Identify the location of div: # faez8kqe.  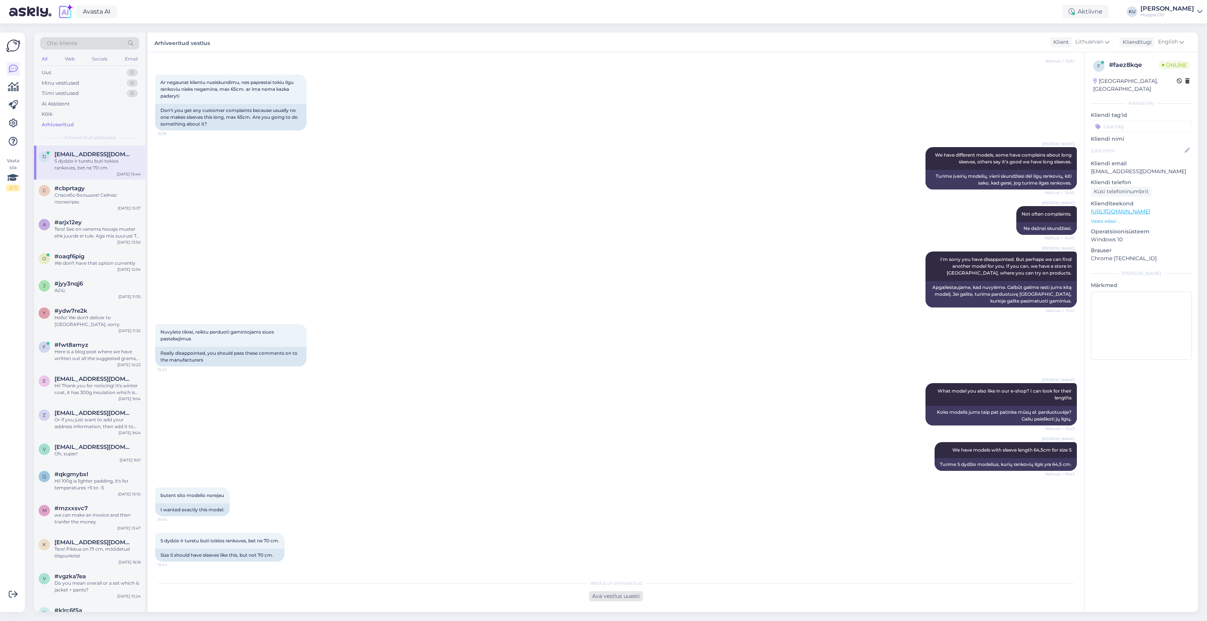
(1134, 65).